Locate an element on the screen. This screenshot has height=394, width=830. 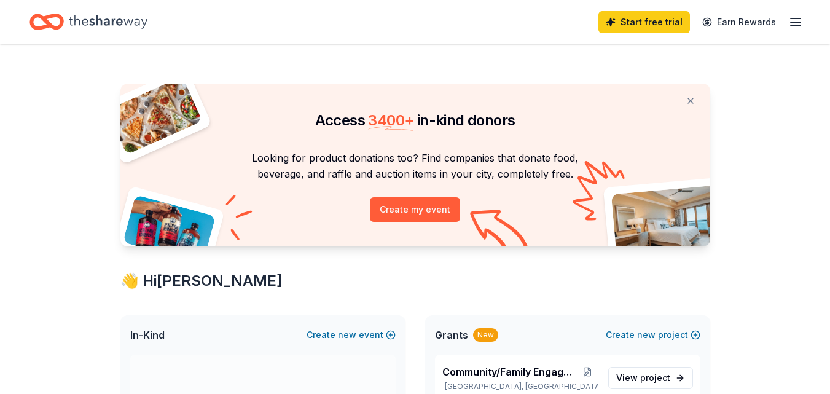
img: Curvy arrow is located at coordinates (501, 232).